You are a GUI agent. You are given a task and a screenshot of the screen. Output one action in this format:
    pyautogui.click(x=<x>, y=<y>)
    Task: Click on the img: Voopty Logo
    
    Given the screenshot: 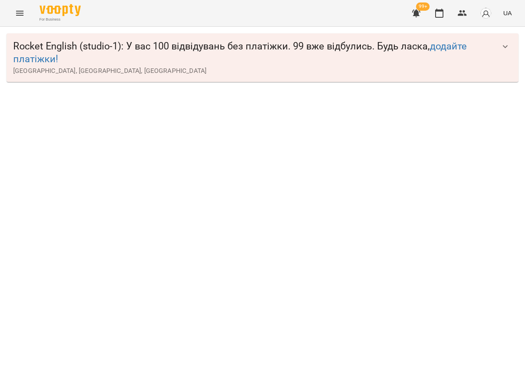 What is the action you would take?
    pyautogui.click(x=60, y=10)
    